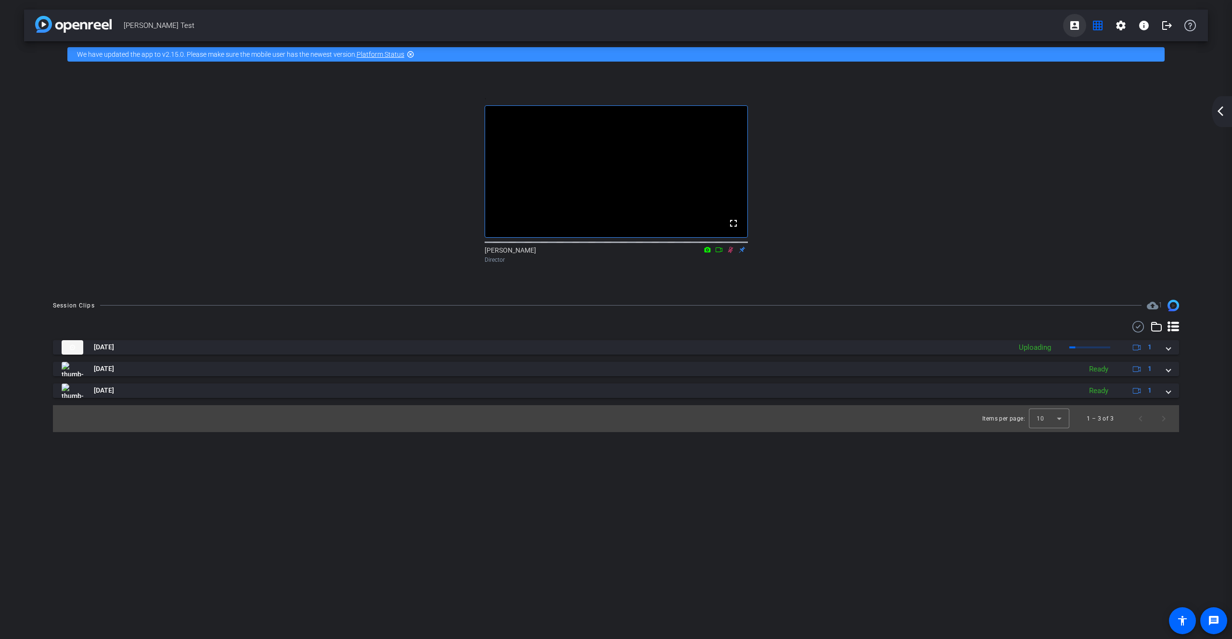 The image size is (1232, 639). What do you see at coordinates (1163, 419) in the screenshot?
I see `button: Next page` at bounding box center [1163, 419].